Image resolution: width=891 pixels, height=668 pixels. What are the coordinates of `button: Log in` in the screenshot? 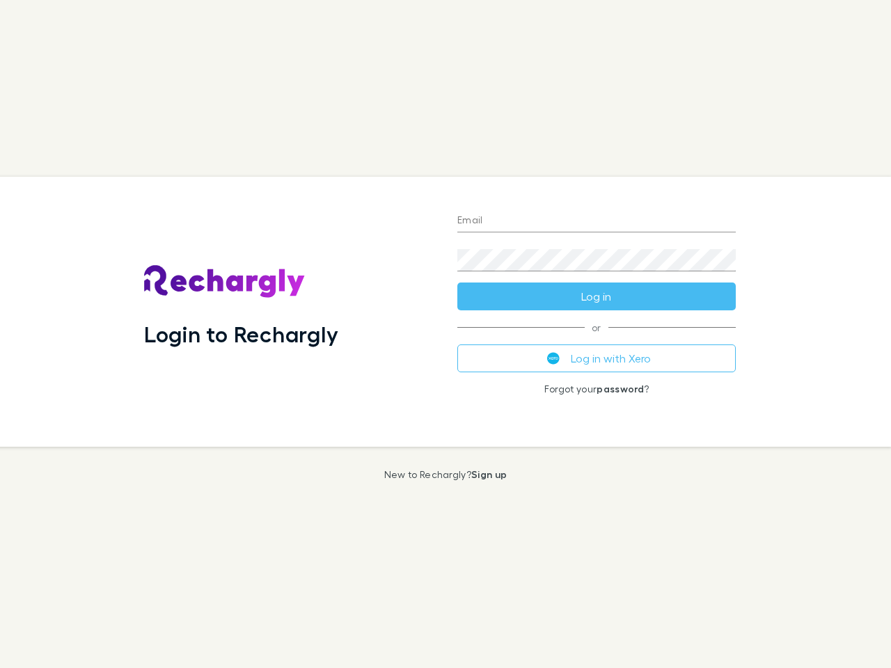 It's located at (597, 297).